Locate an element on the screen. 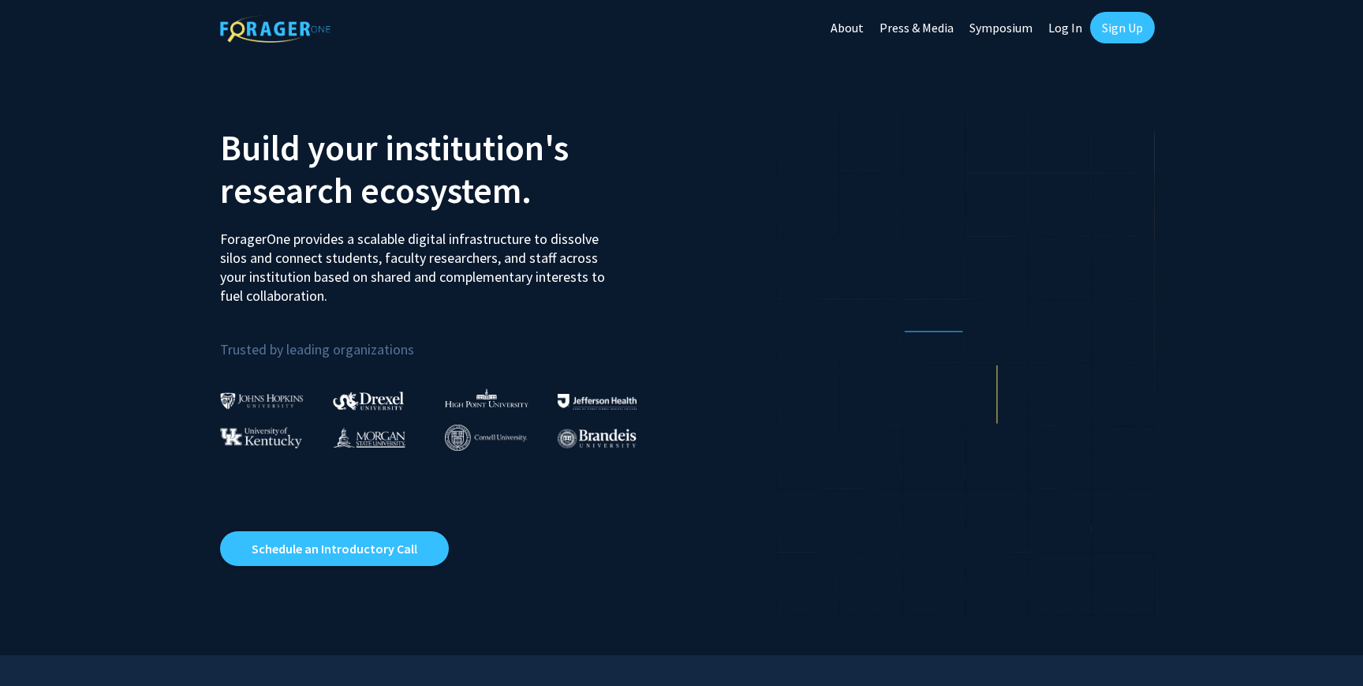 This screenshot has width=1363, height=686. img: University of Kentucky is located at coordinates (261, 437).